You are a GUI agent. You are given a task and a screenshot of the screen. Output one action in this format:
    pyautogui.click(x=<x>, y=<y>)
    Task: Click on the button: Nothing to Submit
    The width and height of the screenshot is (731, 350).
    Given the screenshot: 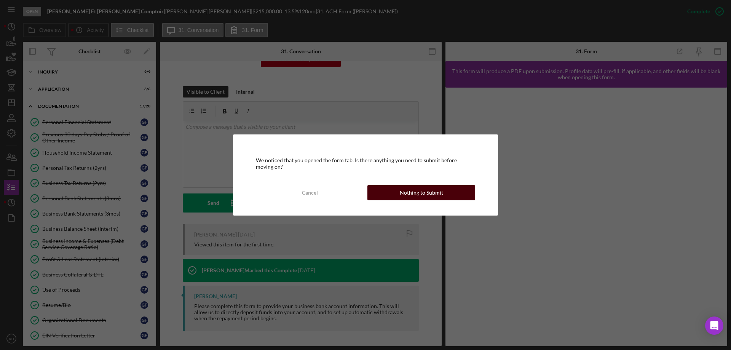 What is the action you would take?
    pyautogui.click(x=421, y=193)
    